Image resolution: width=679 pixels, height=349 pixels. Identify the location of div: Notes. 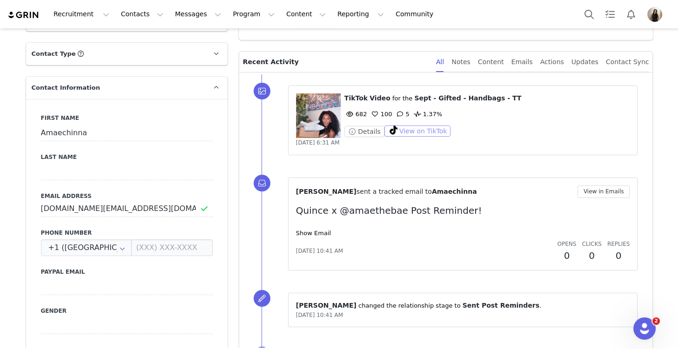
(461, 62).